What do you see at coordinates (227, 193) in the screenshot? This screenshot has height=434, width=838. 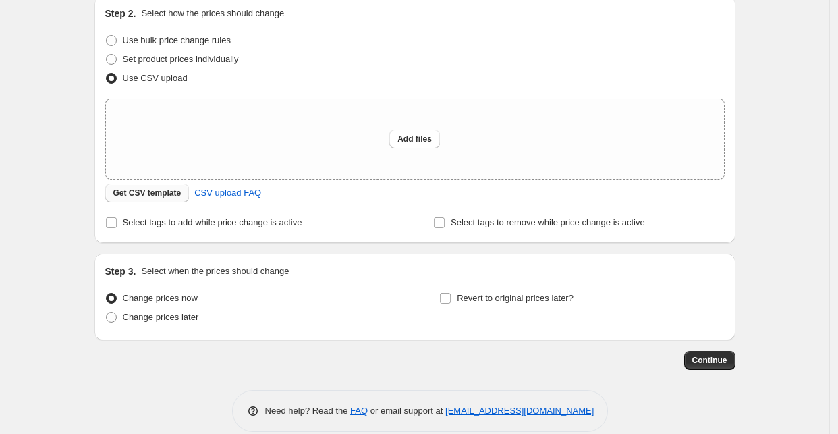 I see `a: CSV upload FAQ` at bounding box center [227, 193].